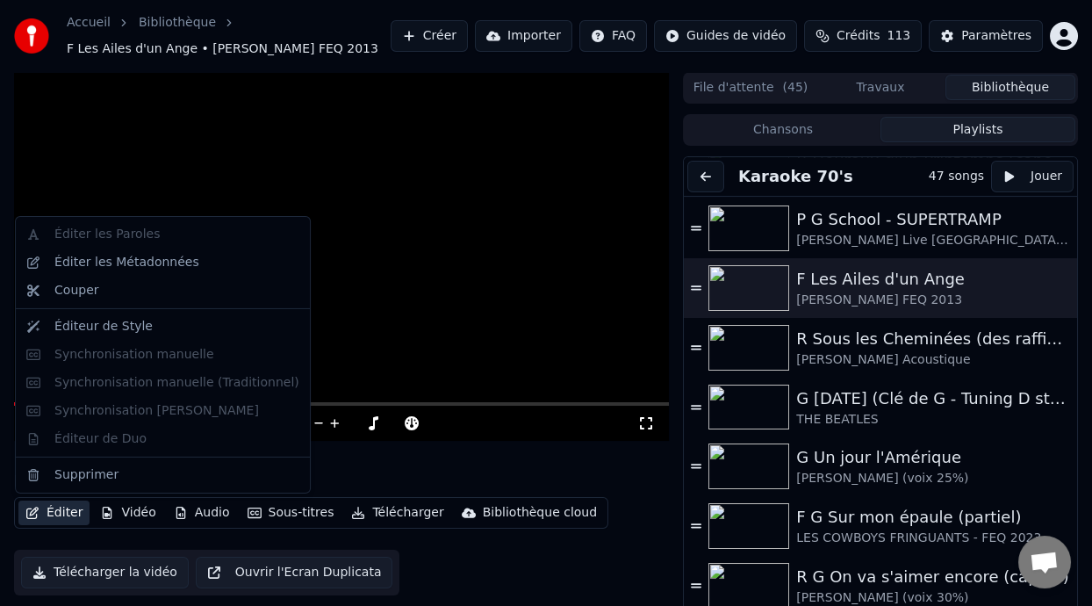  Describe the element at coordinates (997, 36) in the screenshot. I see `div: Paramètres` at that location.